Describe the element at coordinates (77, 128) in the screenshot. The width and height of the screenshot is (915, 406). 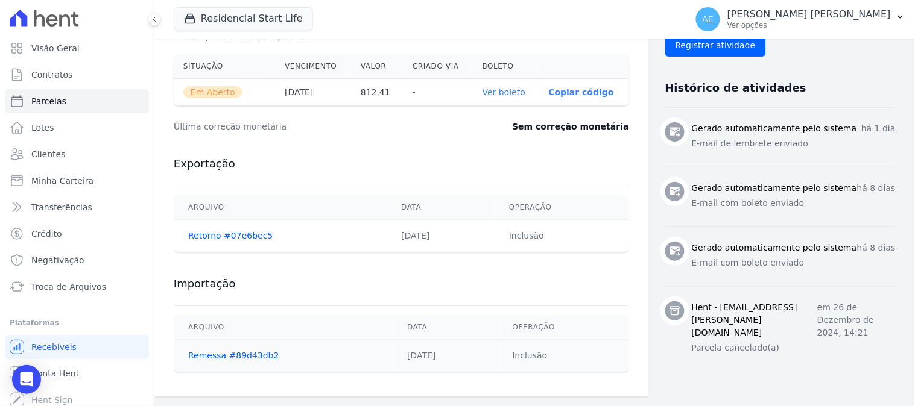
I see `a: Lotes` at that location.